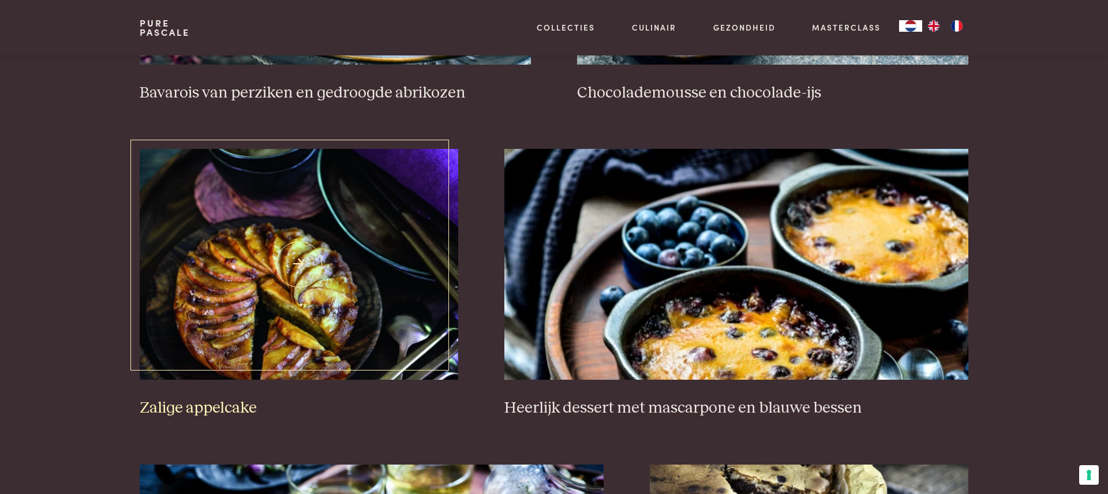  I want to click on a: Heerlijk dessert met mascarpone en blauwe bessen Heerlijk dessert met mascarpone en blauwe bessen, so click(736, 283).